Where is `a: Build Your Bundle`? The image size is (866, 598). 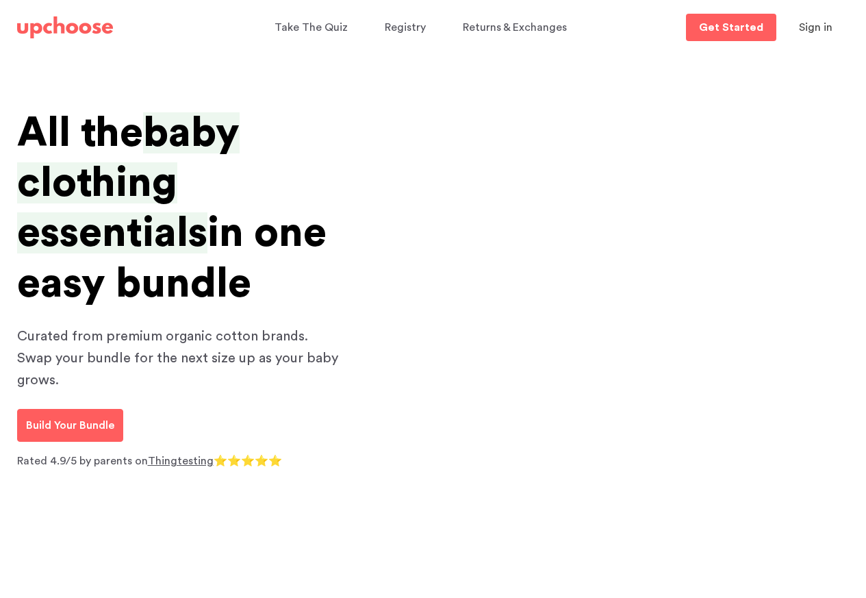 a: Build Your Bundle is located at coordinates (70, 425).